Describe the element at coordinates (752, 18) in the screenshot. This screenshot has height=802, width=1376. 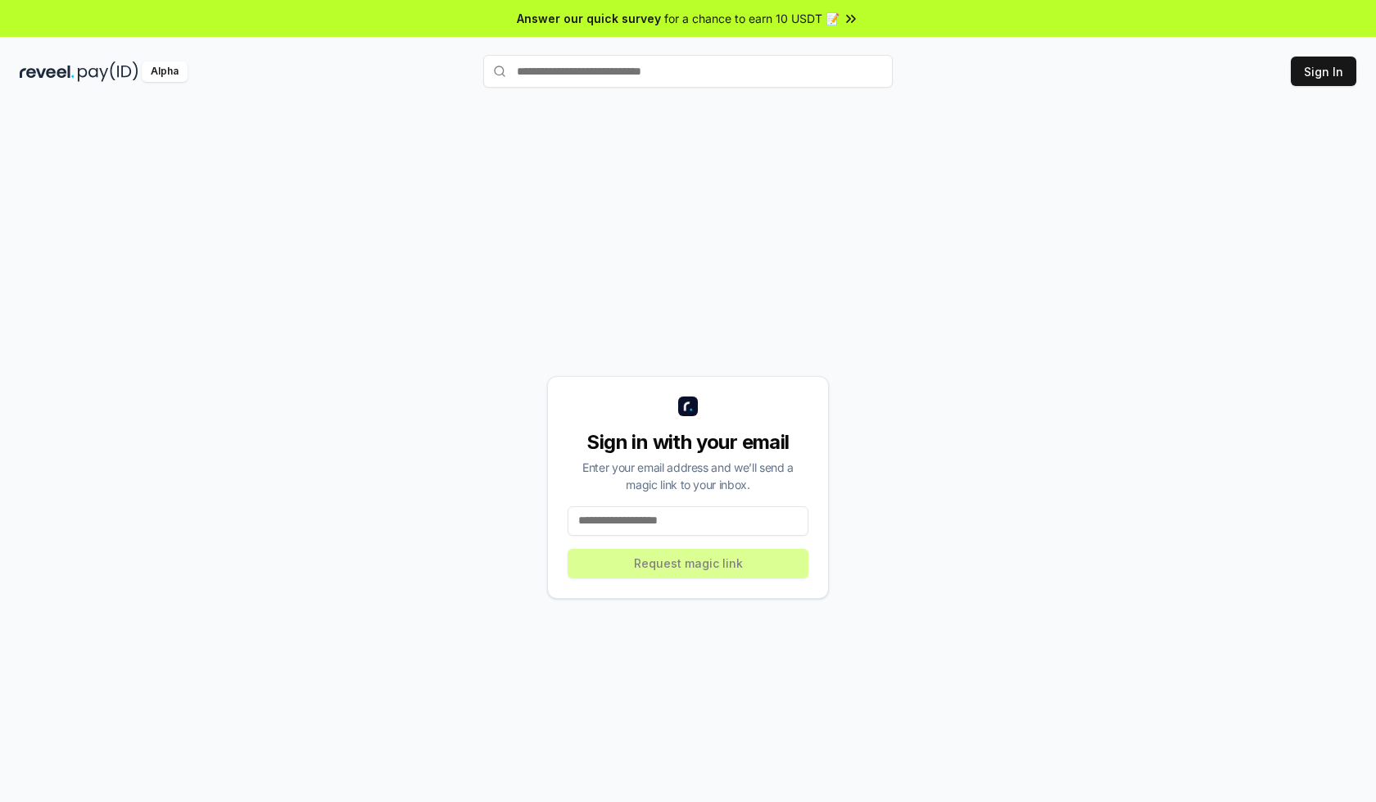
I see `span: for a chance to earn 10 USDT 📝` at that location.